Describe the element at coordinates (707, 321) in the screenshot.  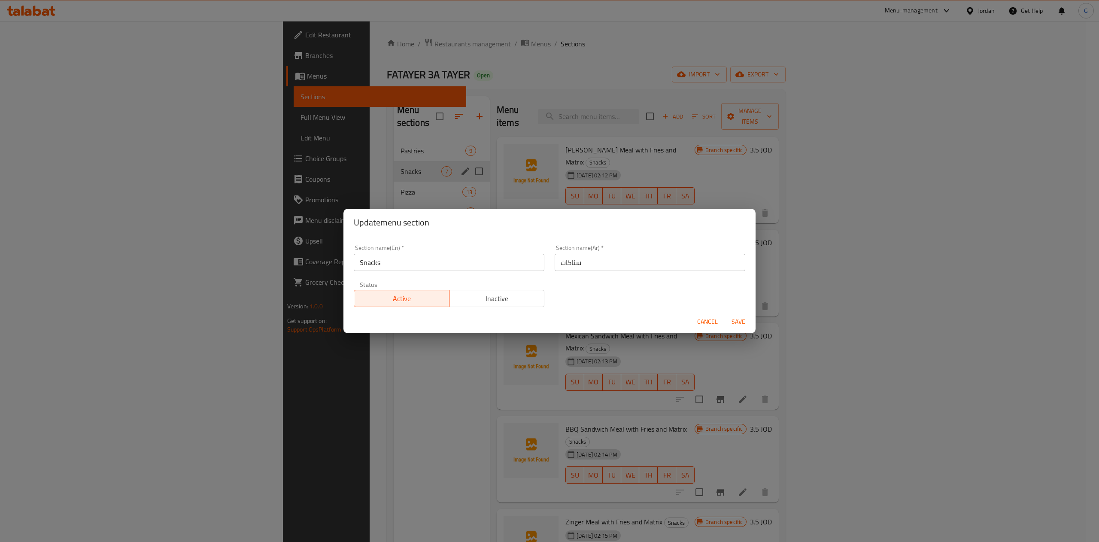
I see `span: Cancel` at that location.